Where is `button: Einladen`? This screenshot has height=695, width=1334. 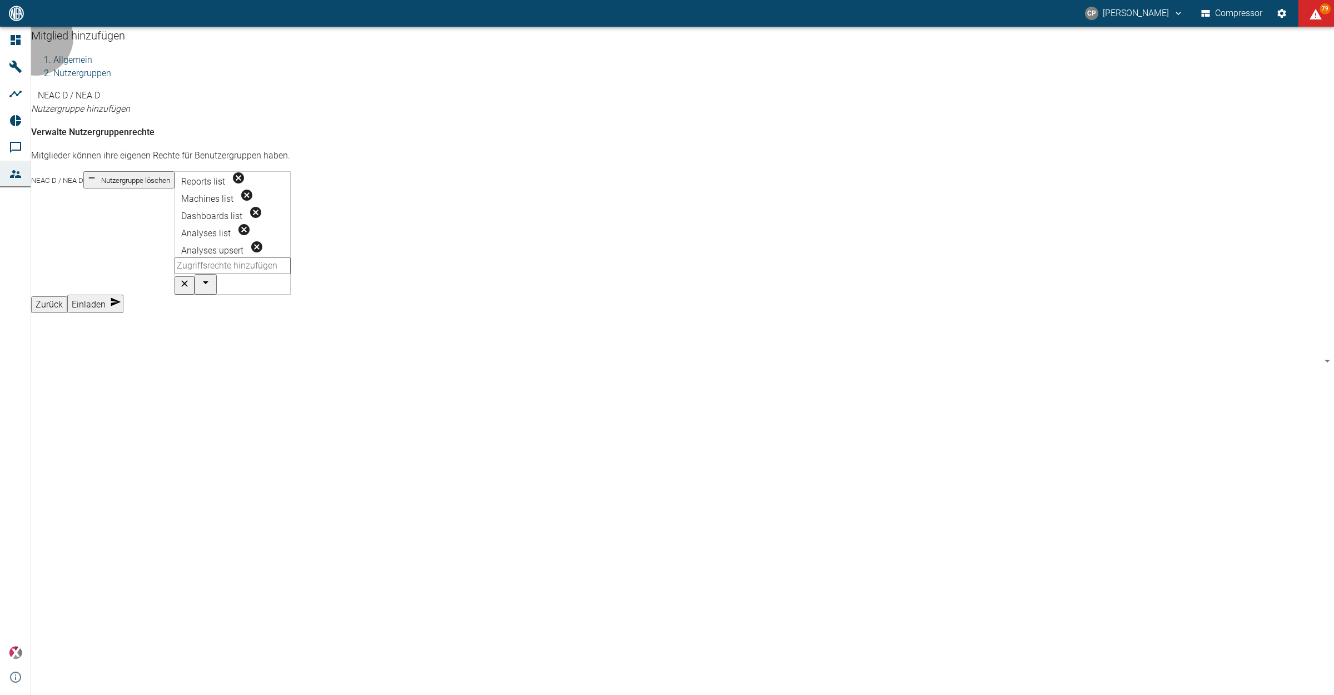 button: Einladen is located at coordinates (95, 304).